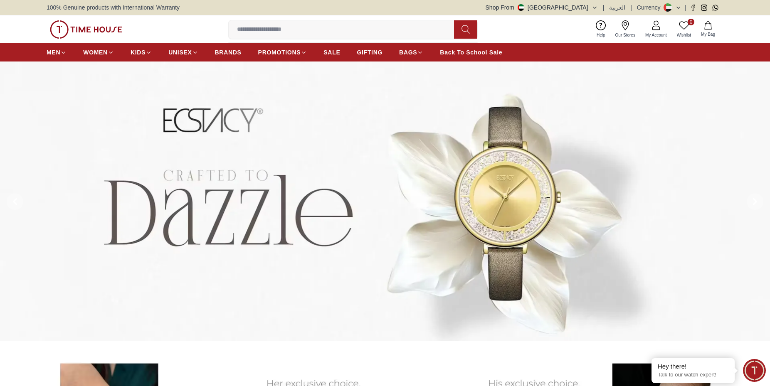 This screenshot has height=386, width=770. Describe the element at coordinates (141, 52) in the screenshot. I see `a: KIDS` at that location.